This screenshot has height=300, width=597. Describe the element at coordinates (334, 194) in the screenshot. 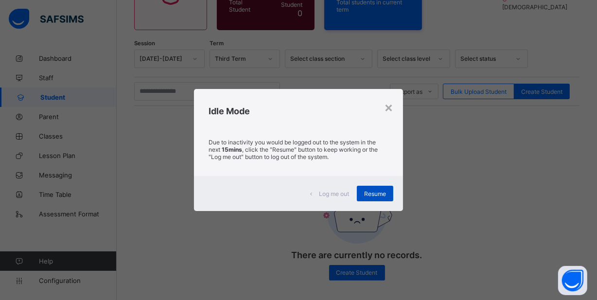

I see `span: Log me out` at that location.